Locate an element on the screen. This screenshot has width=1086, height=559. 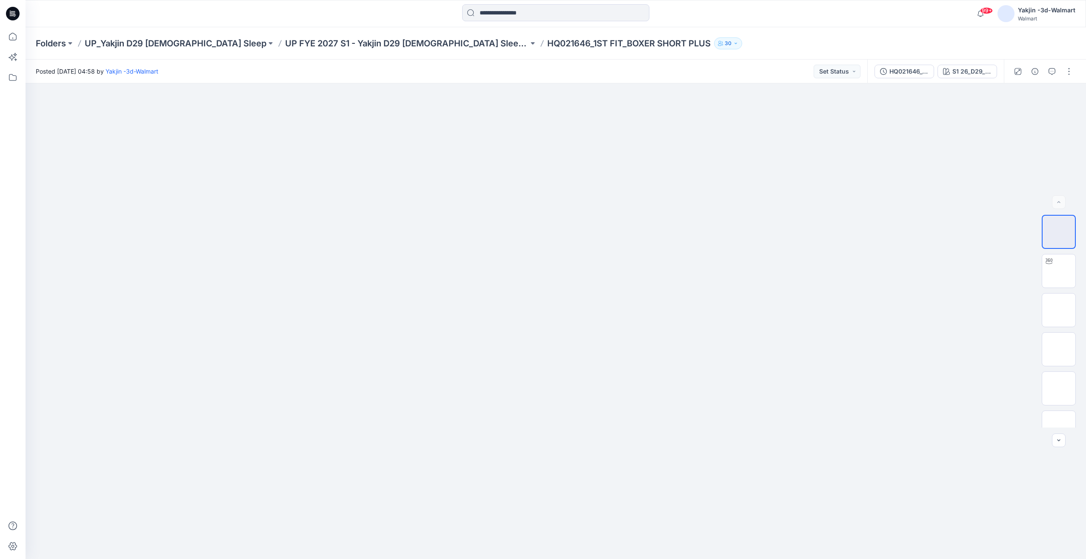
a: Yakjin -3d-Walmart is located at coordinates (132, 71).